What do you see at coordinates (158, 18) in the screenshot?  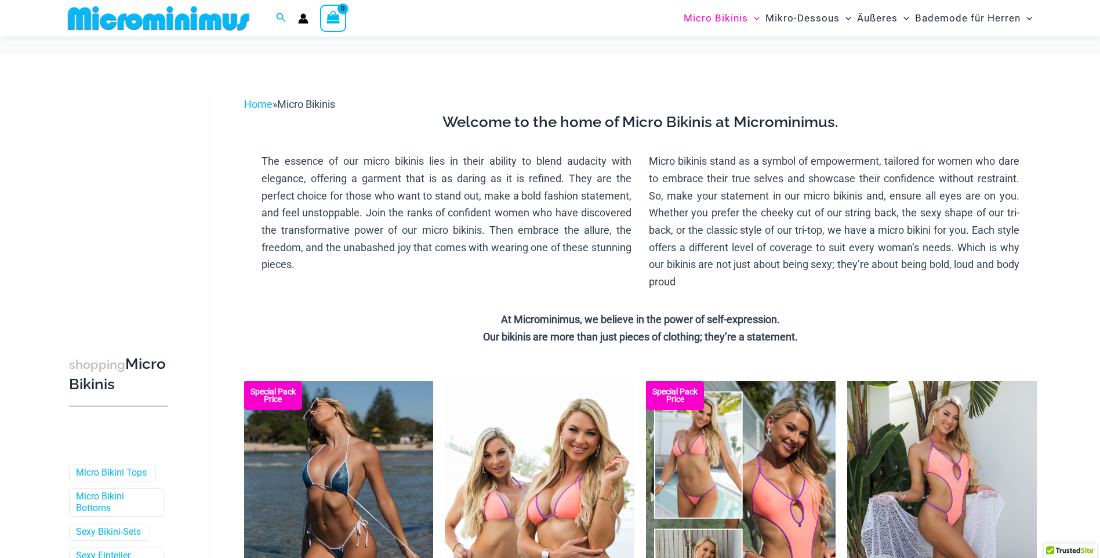 I see `img: MM SHOP LOGO FLACH` at bounding box center [158, 18].